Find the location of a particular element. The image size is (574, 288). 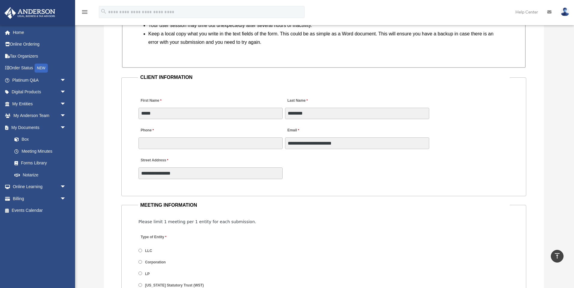

label: Type of Entity is located at coordinates (167, 238).